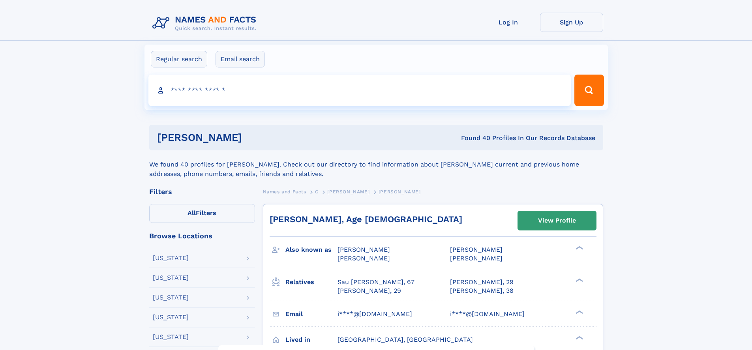 The width and height of the screenshot is (752, 350). Describe the element at coordinates (179, 59) in the screenshot. I see `label: Regular search` at that location.